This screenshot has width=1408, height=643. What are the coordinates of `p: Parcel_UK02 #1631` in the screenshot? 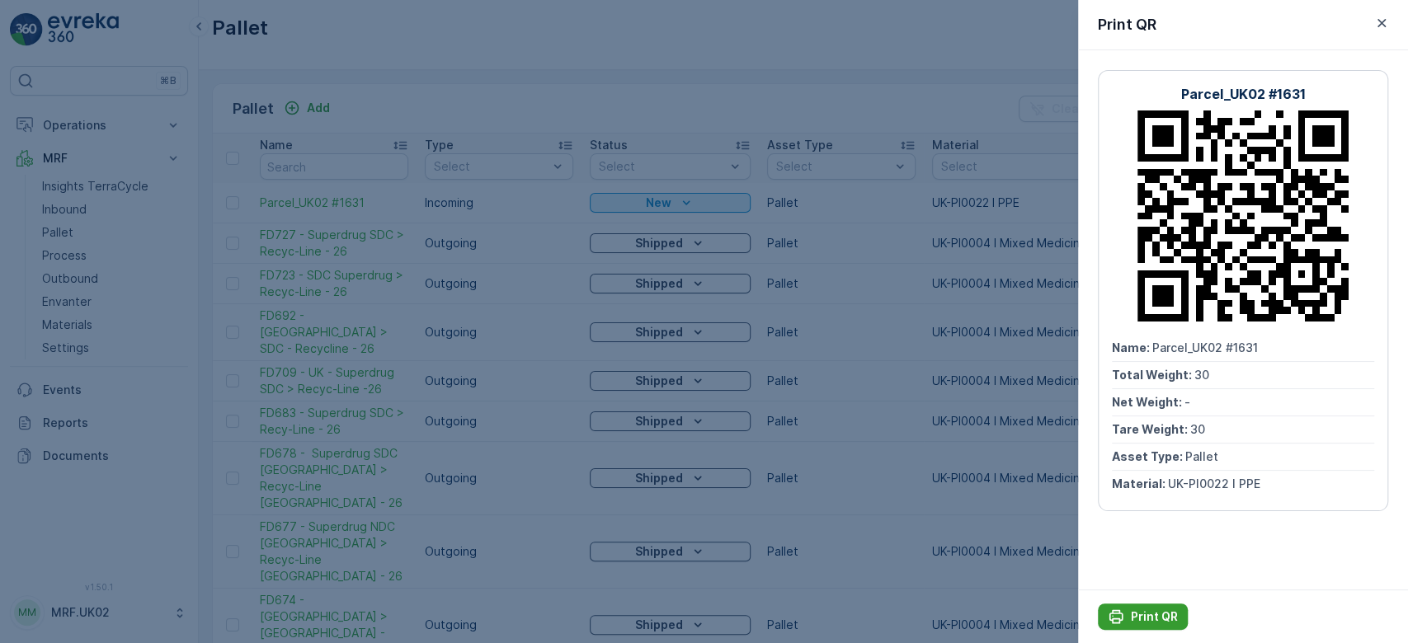 It's located at (1243, 94).